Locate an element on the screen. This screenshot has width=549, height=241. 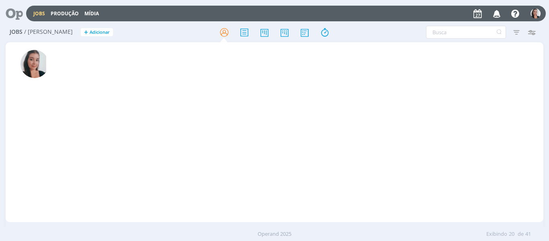
span: de is located at coordinates (521, 234).